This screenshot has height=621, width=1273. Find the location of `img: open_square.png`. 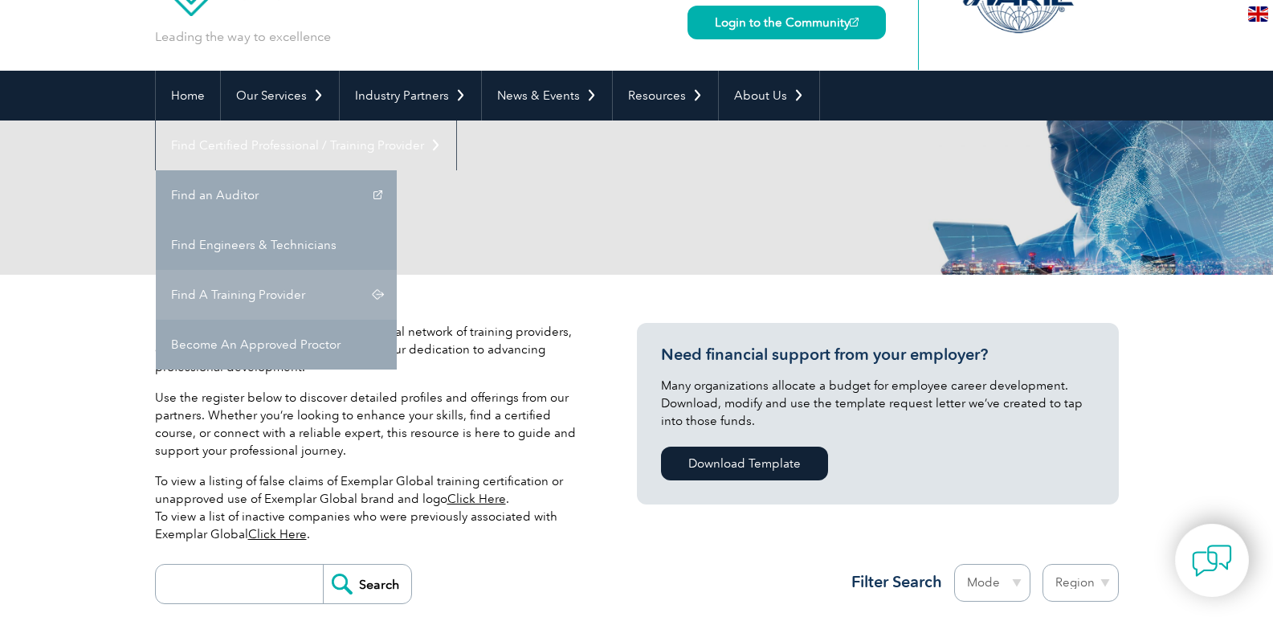

img: open_square.png is located at coordinates (854, 22).